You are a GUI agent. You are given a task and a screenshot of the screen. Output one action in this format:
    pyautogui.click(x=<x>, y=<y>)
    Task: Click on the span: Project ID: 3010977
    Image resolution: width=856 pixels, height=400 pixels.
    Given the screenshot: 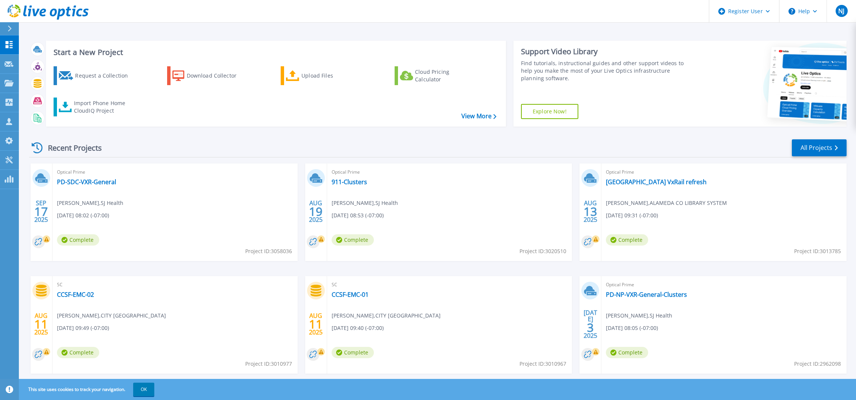 What is the action you would take?
    pyautogui.click(x=268, y=364)
    